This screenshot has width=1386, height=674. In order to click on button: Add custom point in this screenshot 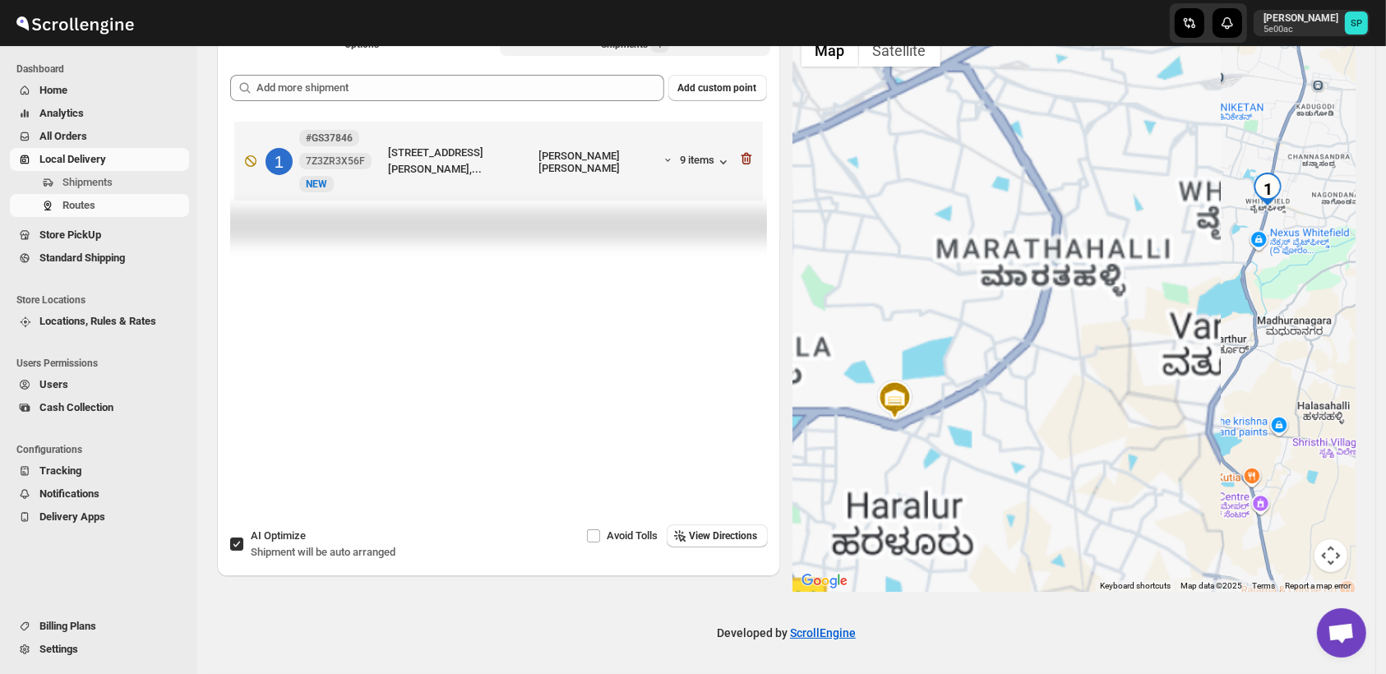, I will do `click(717, 88)`.